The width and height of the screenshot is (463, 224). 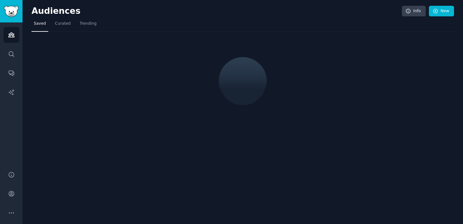 What do you see at coordinates (63, 24) in the screenshot?
I see `span: Curated` at bounding box center [63, 24].